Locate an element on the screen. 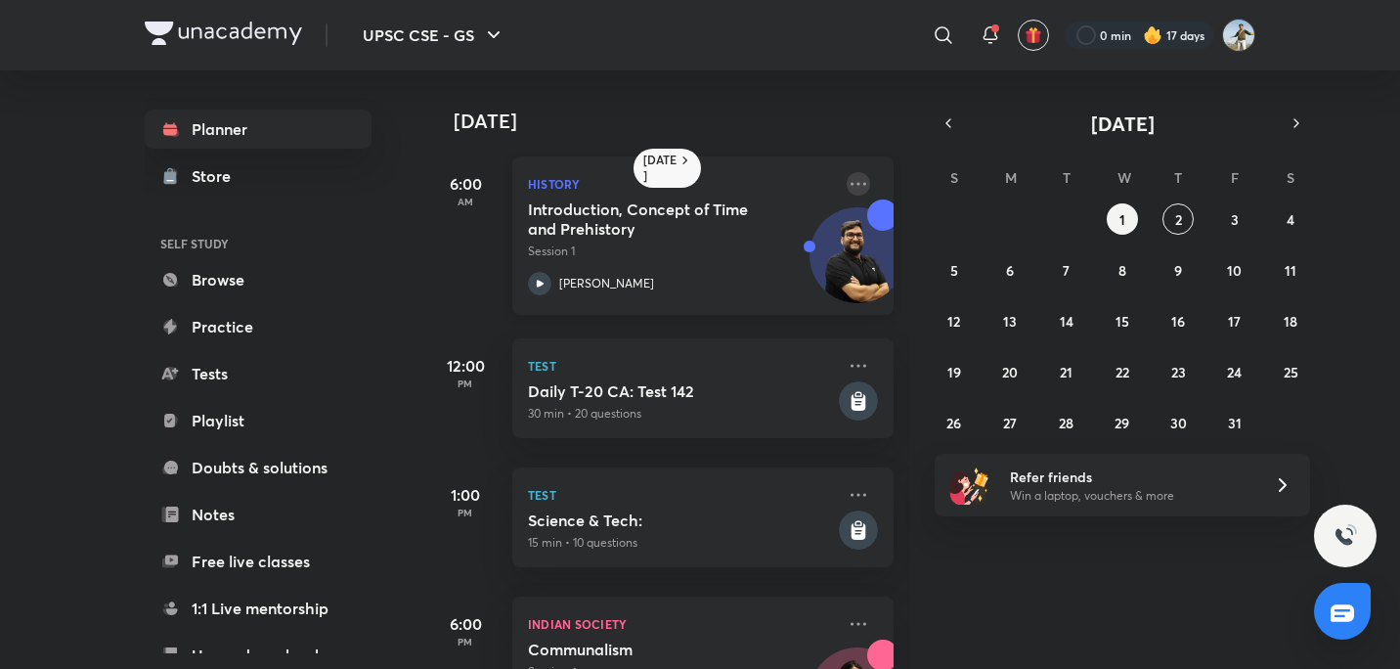 The height and width of the screenshot is (669, 1400). abbr: October 1, 2025 is located at coordinates (1122, 219).